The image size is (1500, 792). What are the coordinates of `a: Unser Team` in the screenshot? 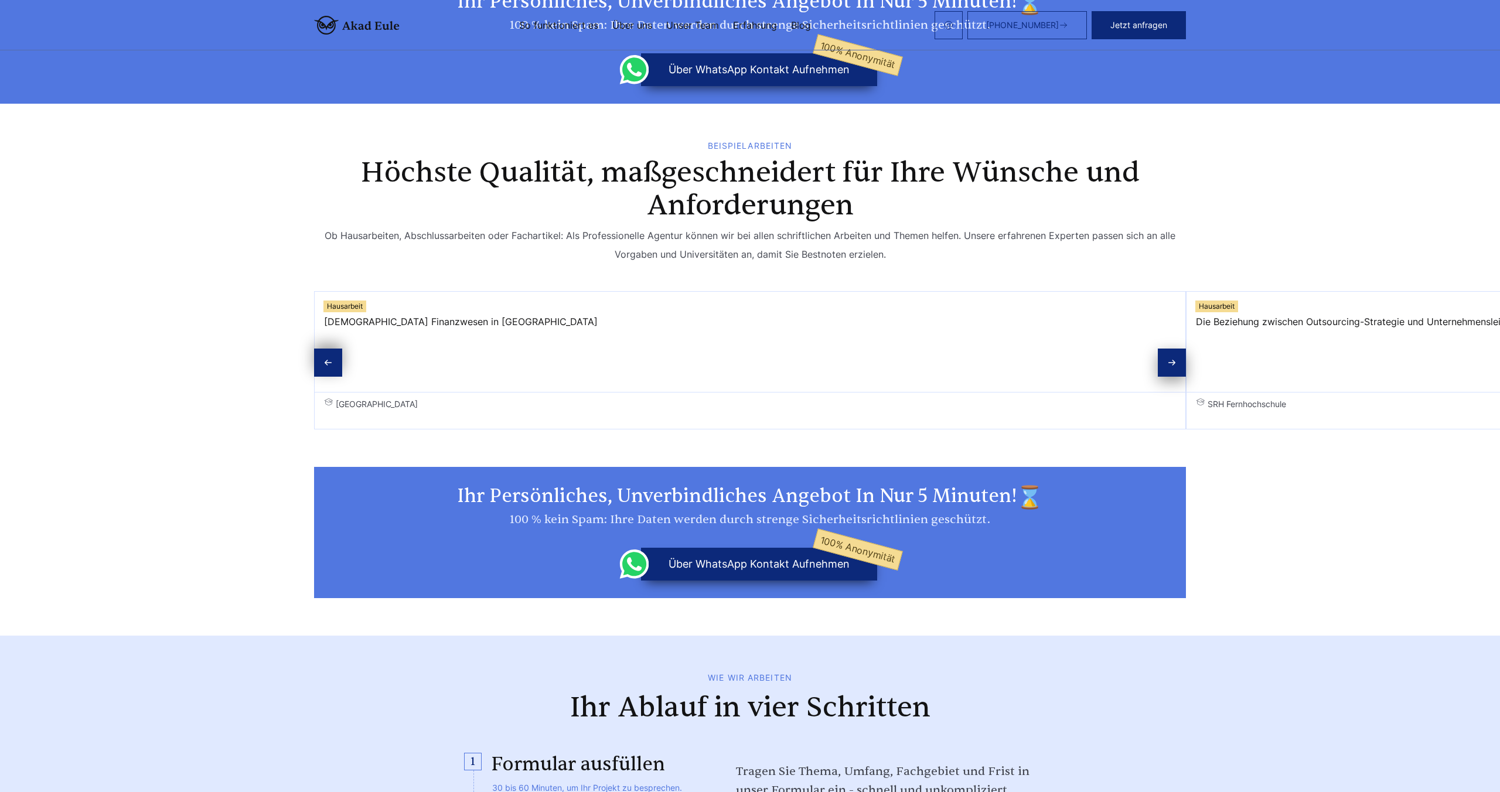 It's located at (692, 25).